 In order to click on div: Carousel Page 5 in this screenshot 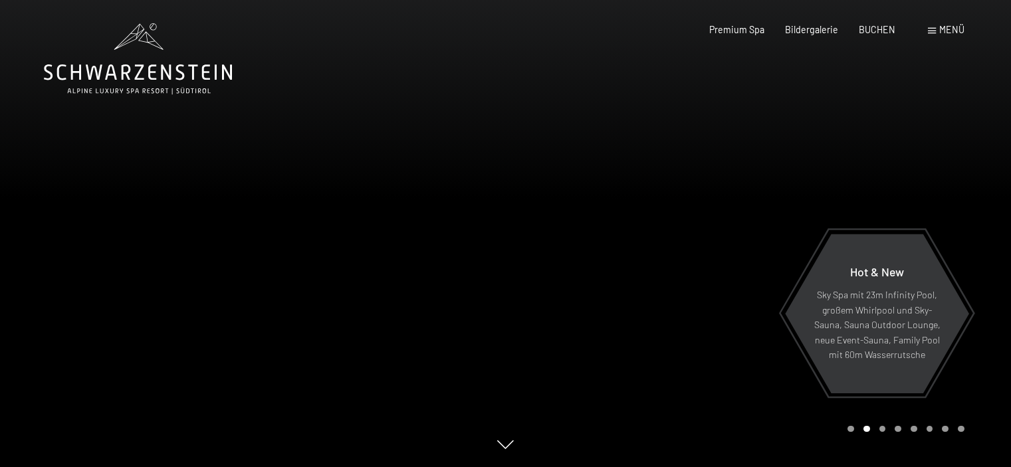, I will do `click(914, 429)`.